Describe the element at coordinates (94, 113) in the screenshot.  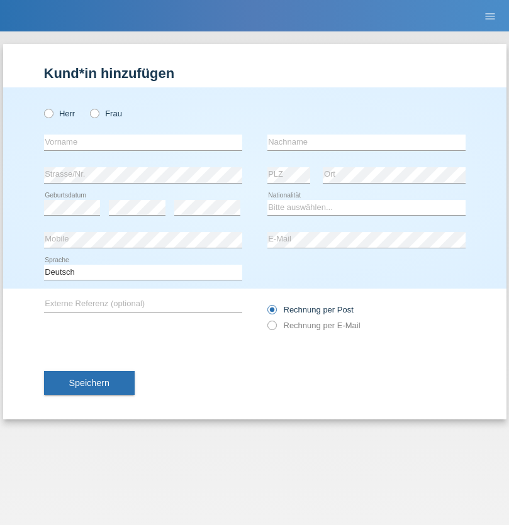
I see `input: Frau` at that location.